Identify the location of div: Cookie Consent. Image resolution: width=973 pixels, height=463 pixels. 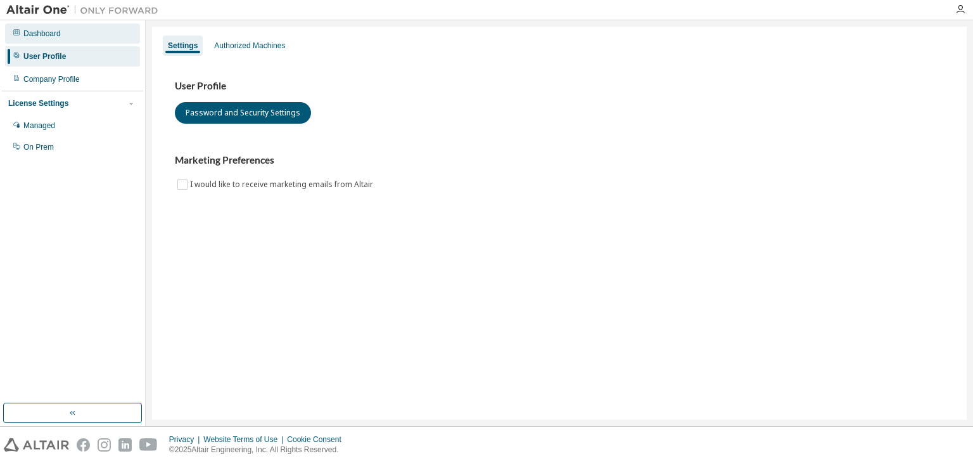
(317, 439).